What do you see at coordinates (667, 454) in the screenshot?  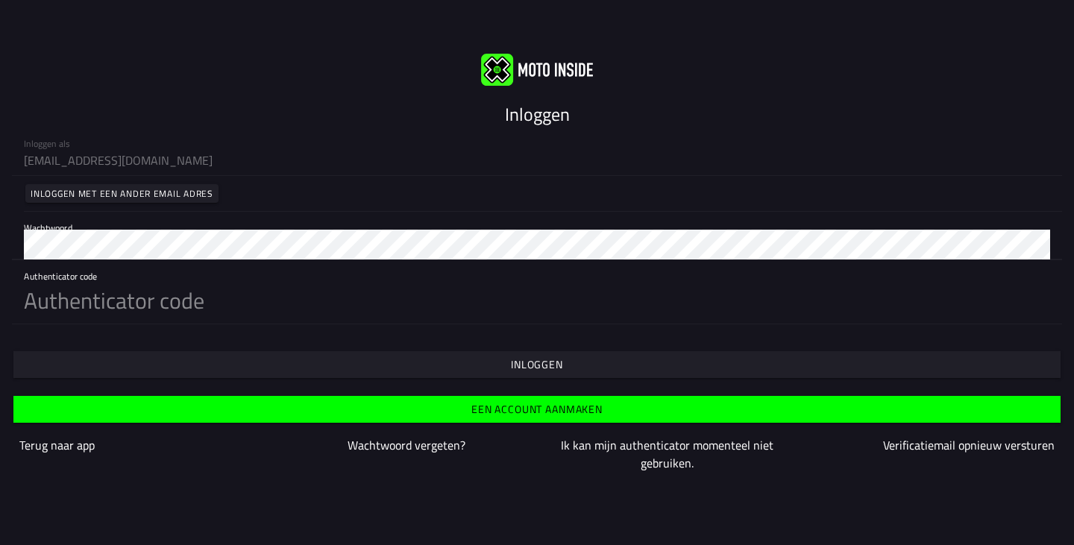 I see `ion-text: Ik kan mijn authenticator momenteel niet gebruiken.` at bounding box center [667, 454].